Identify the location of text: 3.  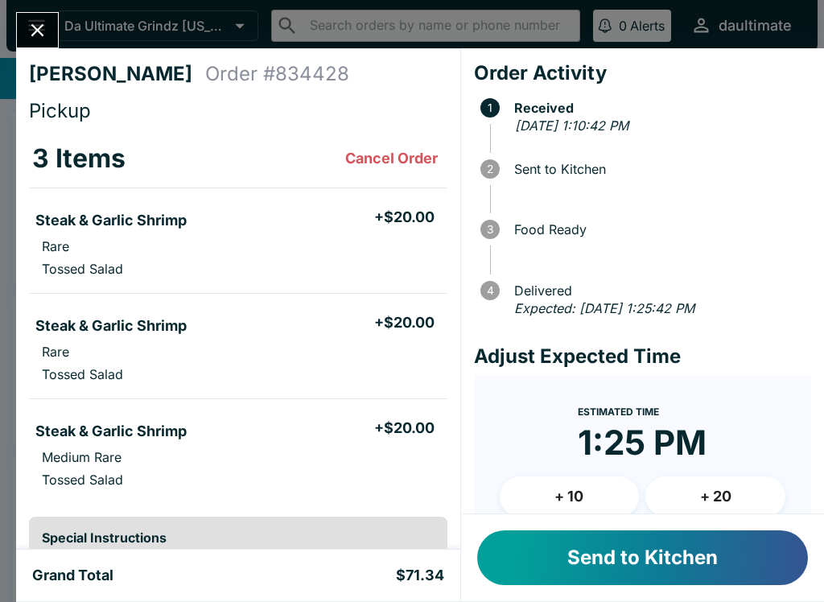
(490, 229).